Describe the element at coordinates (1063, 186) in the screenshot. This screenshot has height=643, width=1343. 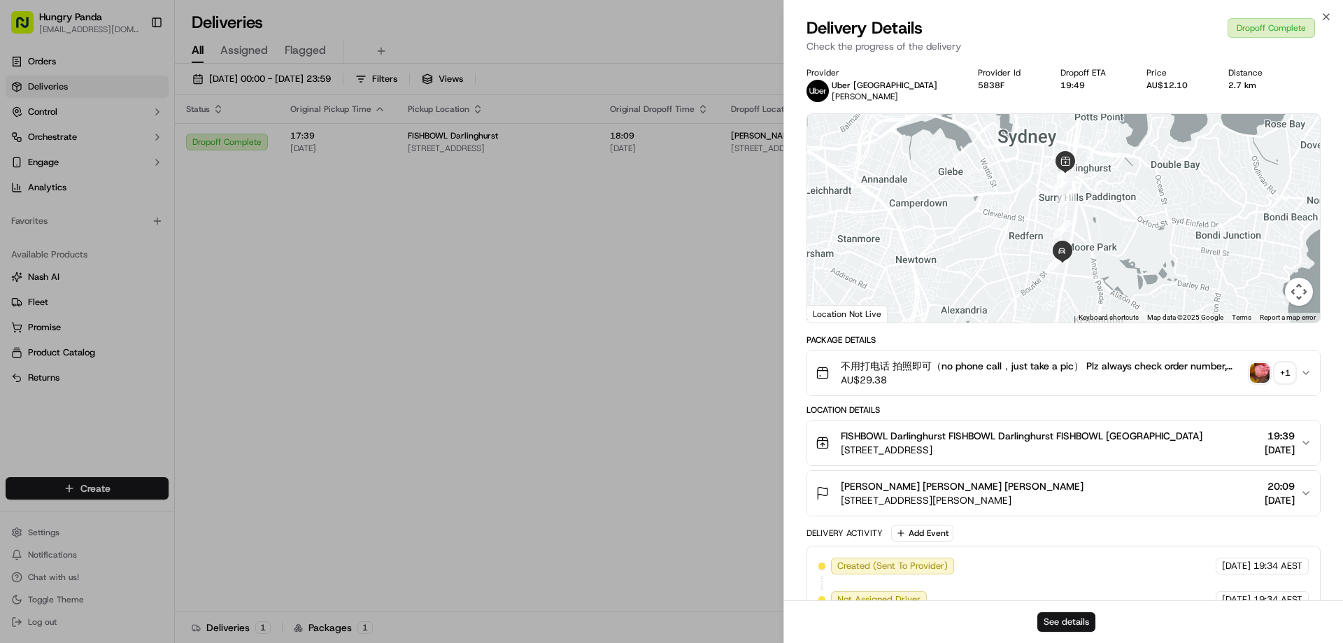
I see `div: 1` at that location.